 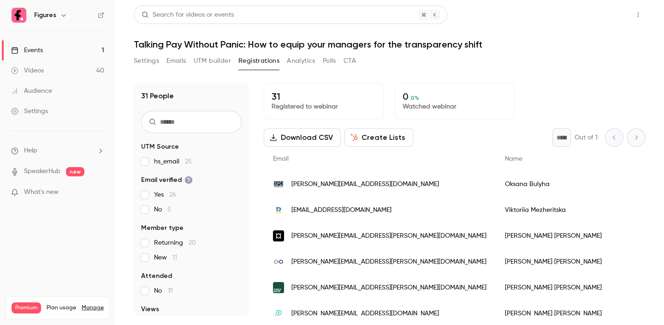 What do you see at coordinates (167, 180) in the screenshot?
I see `span: Email verified` at bounding box center [167, 180].